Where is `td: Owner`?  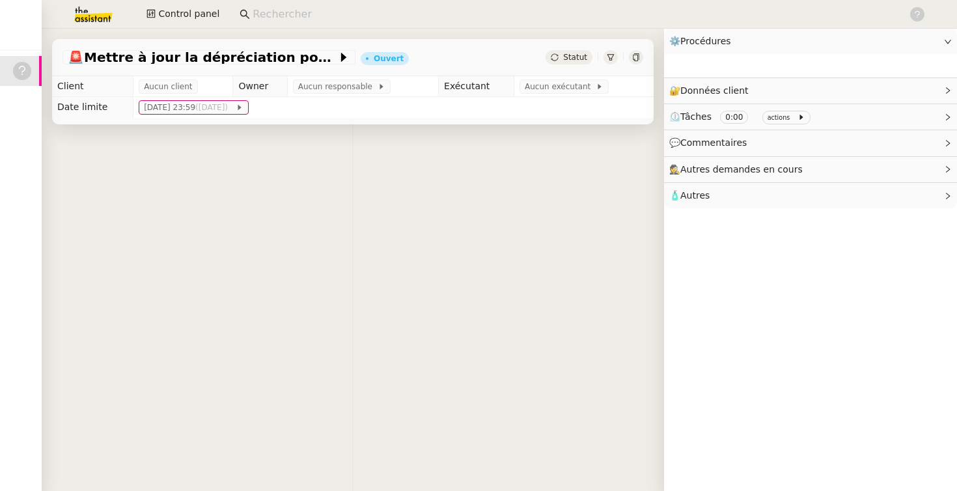 td: Owner is located at coordinates (260, 87).